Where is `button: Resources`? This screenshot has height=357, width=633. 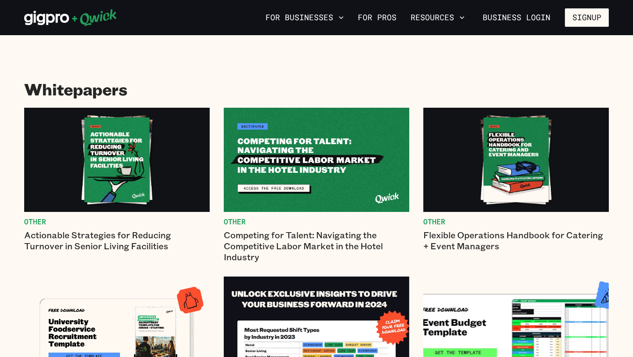 button: Resources is located at coordinates (437, 18).